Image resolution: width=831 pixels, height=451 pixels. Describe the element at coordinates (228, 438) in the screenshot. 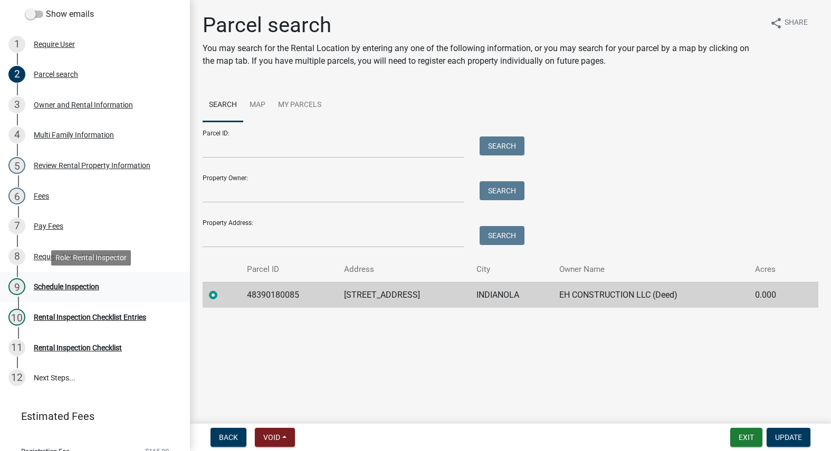

I see `span: Back` at that location.